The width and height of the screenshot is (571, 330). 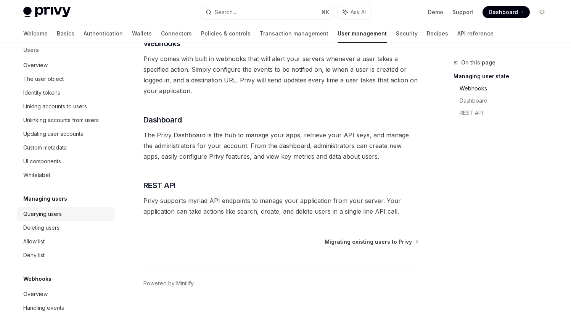 What do you see at coordinates (281, 206) in the screenshot?
I see `span: Privy supports myriad API endpoints to manage your application from your server. Your application...` at bounding box center [281, 206].